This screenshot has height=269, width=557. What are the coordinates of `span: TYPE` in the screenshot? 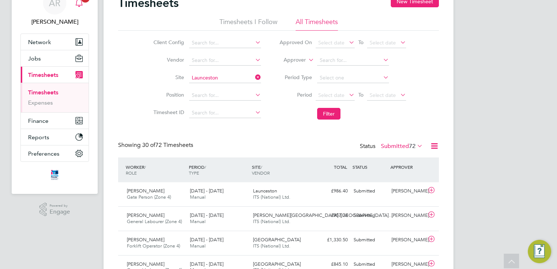 It's located at (194, 173).